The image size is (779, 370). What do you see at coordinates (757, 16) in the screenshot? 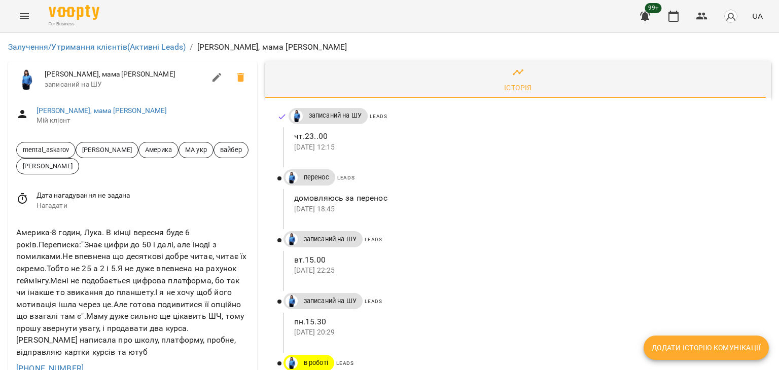
I see `span: UA` at bounding box center [757, 16].